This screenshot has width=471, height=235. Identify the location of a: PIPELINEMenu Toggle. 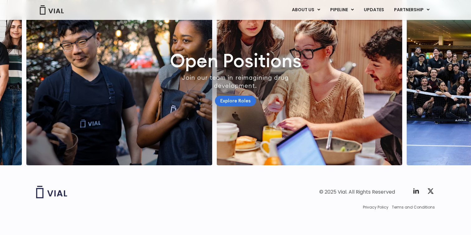
(342, 10).